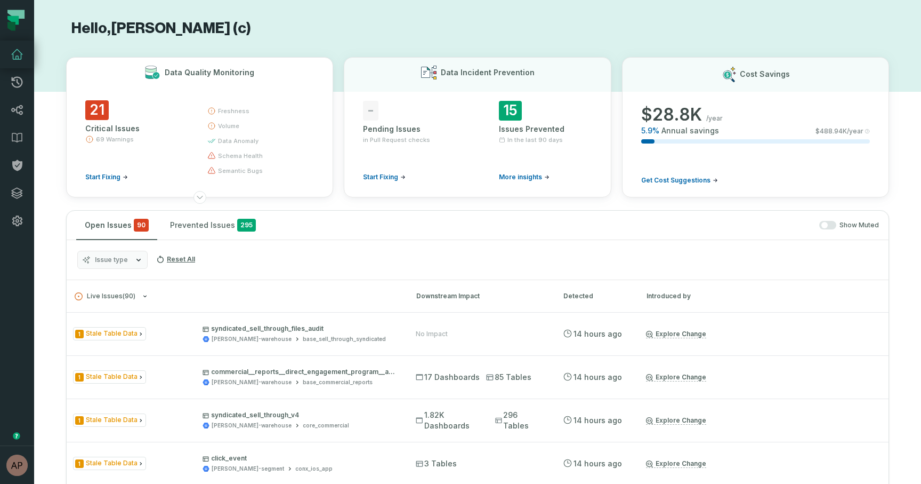 The image size is (921, 484). Describe the element at coordinates (596, 296) in the screenshot. I see `div: Detected` at that location.